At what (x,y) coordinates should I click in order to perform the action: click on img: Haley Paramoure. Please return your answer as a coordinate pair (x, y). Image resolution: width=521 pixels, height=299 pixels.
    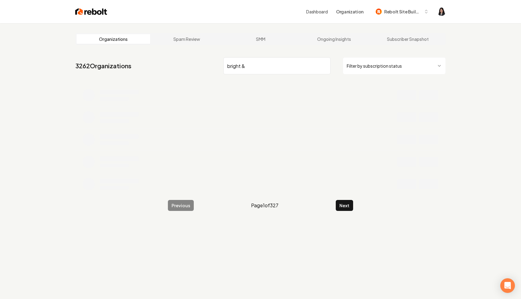
    Looking at the image, I should click on (442, 12).